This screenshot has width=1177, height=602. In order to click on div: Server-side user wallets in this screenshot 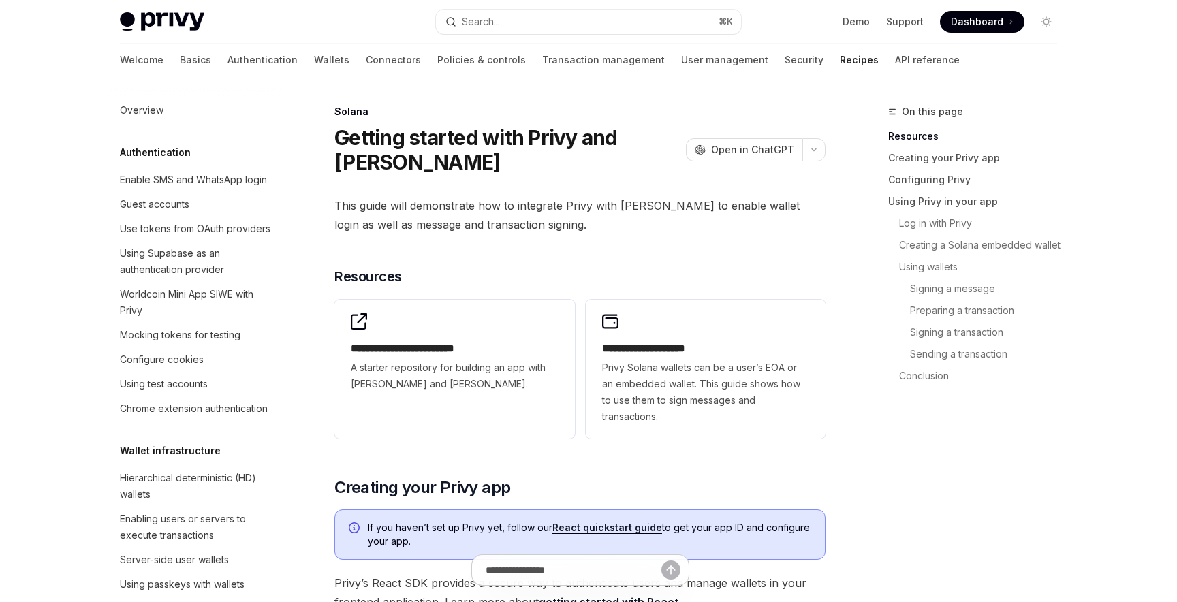, I will do `click(174, 560)`.